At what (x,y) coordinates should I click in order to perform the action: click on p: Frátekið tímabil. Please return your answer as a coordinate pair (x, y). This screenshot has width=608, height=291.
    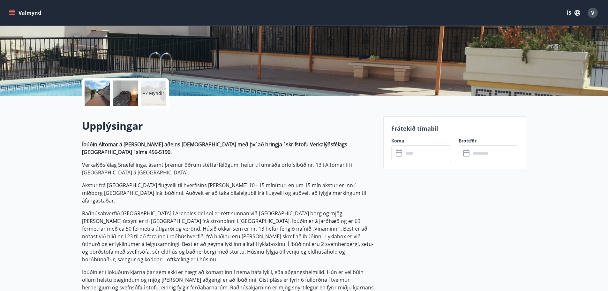
    Looking at the image, I should click on (455, 128).